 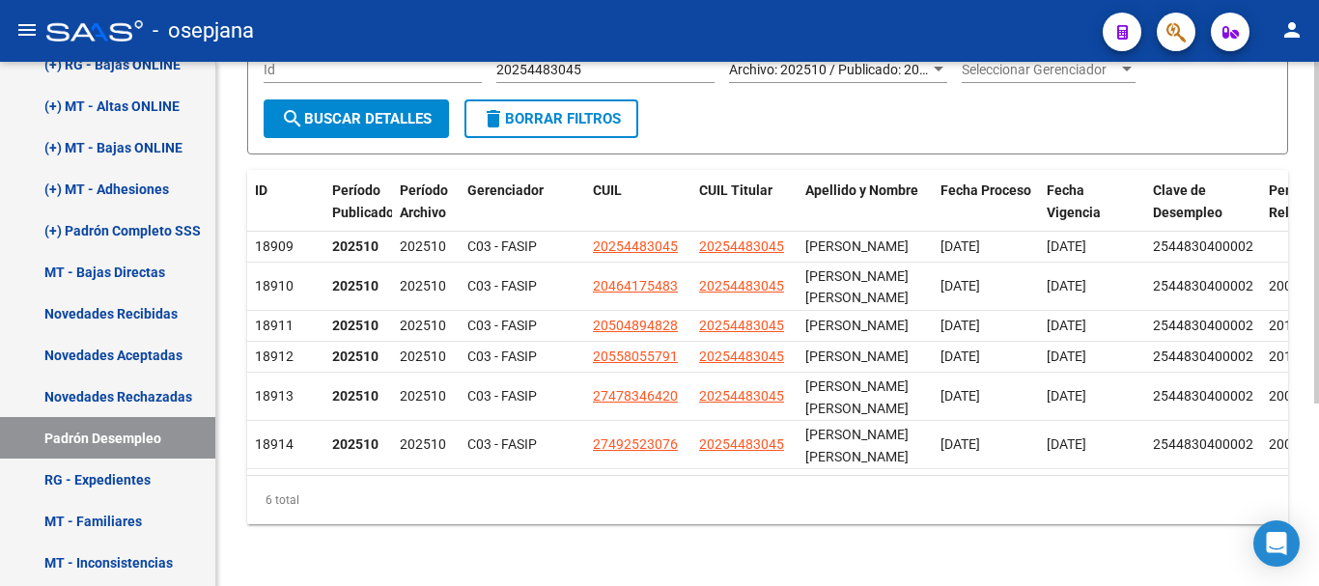 What do you see at coordinates (839, 70) in the screenshot?
I see `span: Archivo: 202510 / Publicado: 202509` at bounding box center [839, 70].